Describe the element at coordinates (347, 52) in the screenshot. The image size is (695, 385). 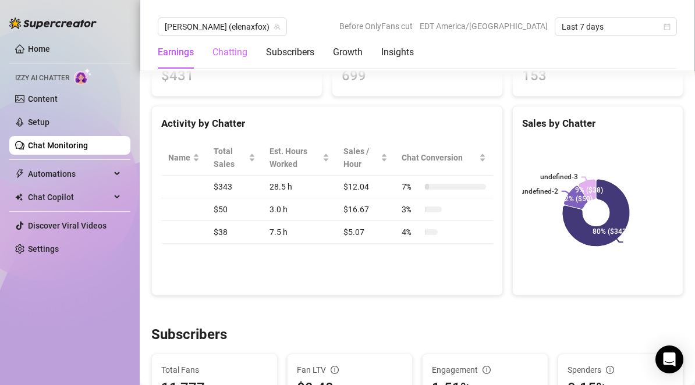
I see `div: Growth` at that location.